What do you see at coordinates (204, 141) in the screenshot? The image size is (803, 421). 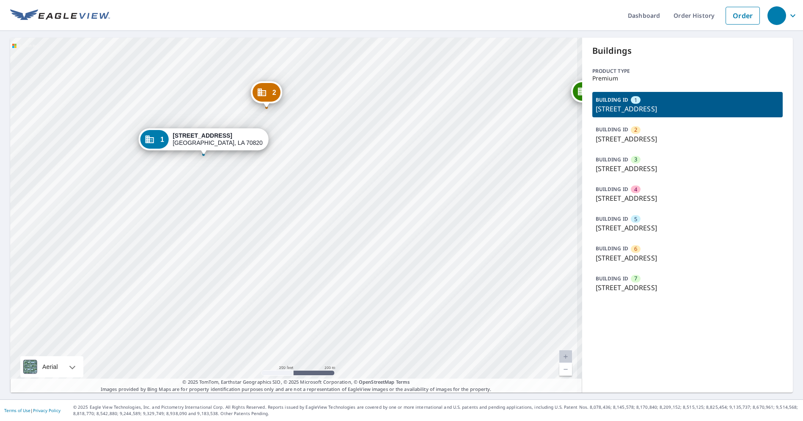 I see `div: Dropped pin, building 1, Commercial property, 550 Ben Hur Rd Baton Rouge, LA 70820` at bounding box center [204, 141].